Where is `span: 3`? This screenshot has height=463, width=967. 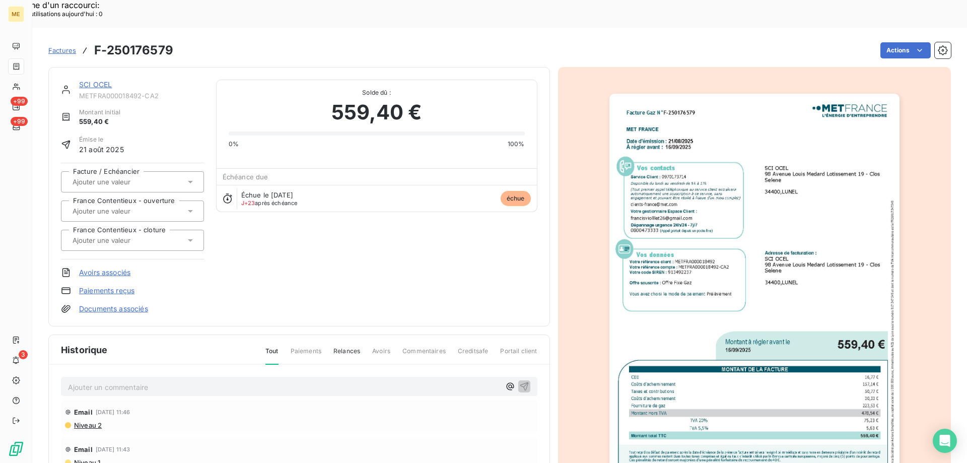 span: 3 is located at coordinates (23, 355).